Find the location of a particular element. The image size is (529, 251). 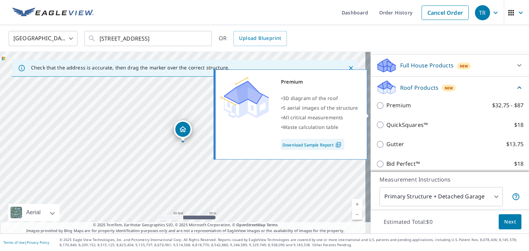

a: OpenStreetMap is located at coordinates (251, 225).